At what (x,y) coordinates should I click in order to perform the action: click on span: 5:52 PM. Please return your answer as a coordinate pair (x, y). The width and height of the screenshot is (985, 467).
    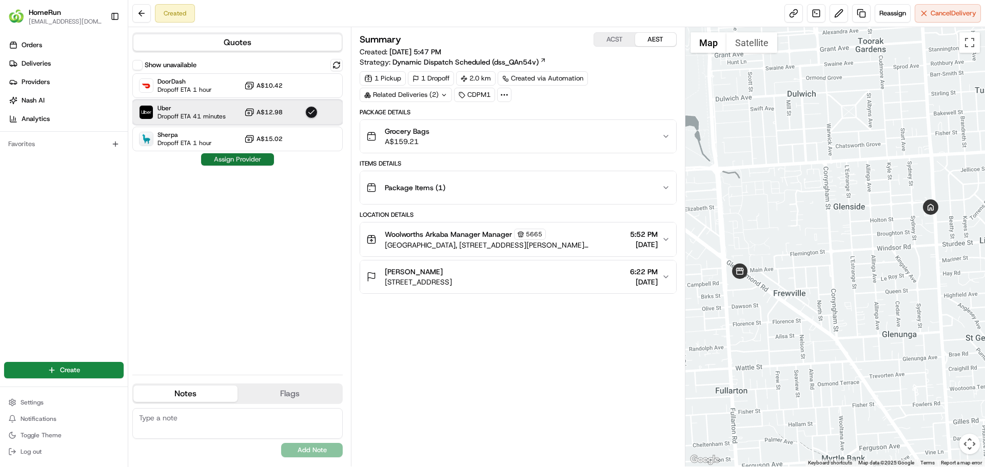
    Looking at the image, I should click on (644, 234).